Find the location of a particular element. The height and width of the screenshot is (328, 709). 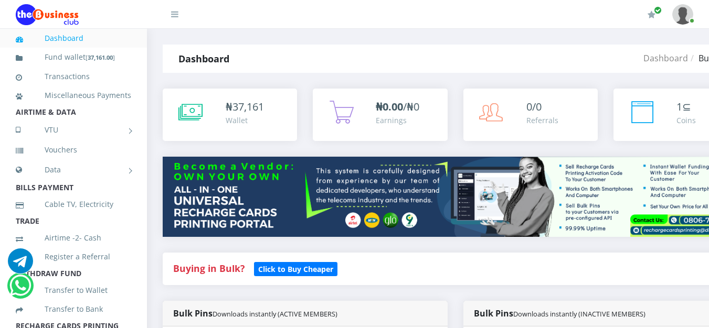

a: ₦37,161 Wallet is located at coordinates (230, 115).